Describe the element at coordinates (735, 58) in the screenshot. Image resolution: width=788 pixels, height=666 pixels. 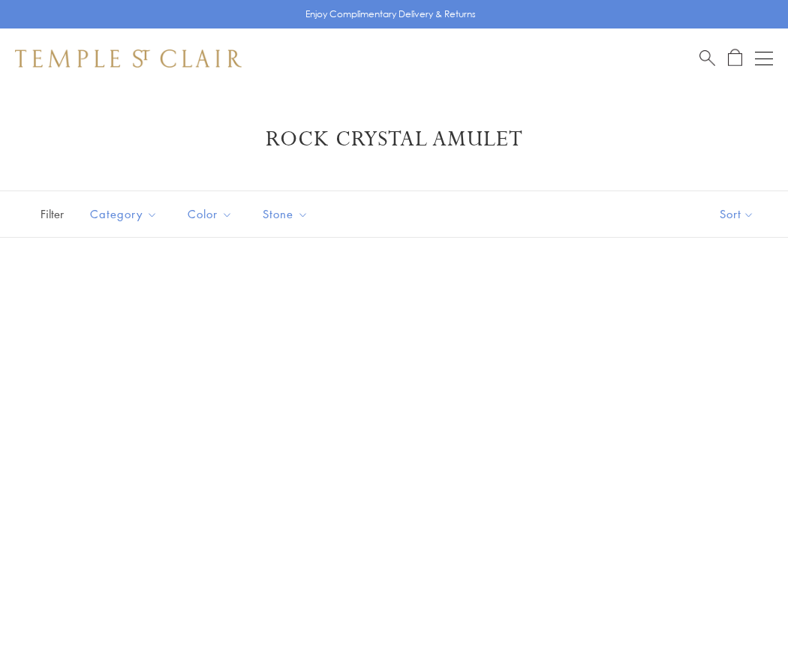
I see `a: Open Shopping Bag` at that location.